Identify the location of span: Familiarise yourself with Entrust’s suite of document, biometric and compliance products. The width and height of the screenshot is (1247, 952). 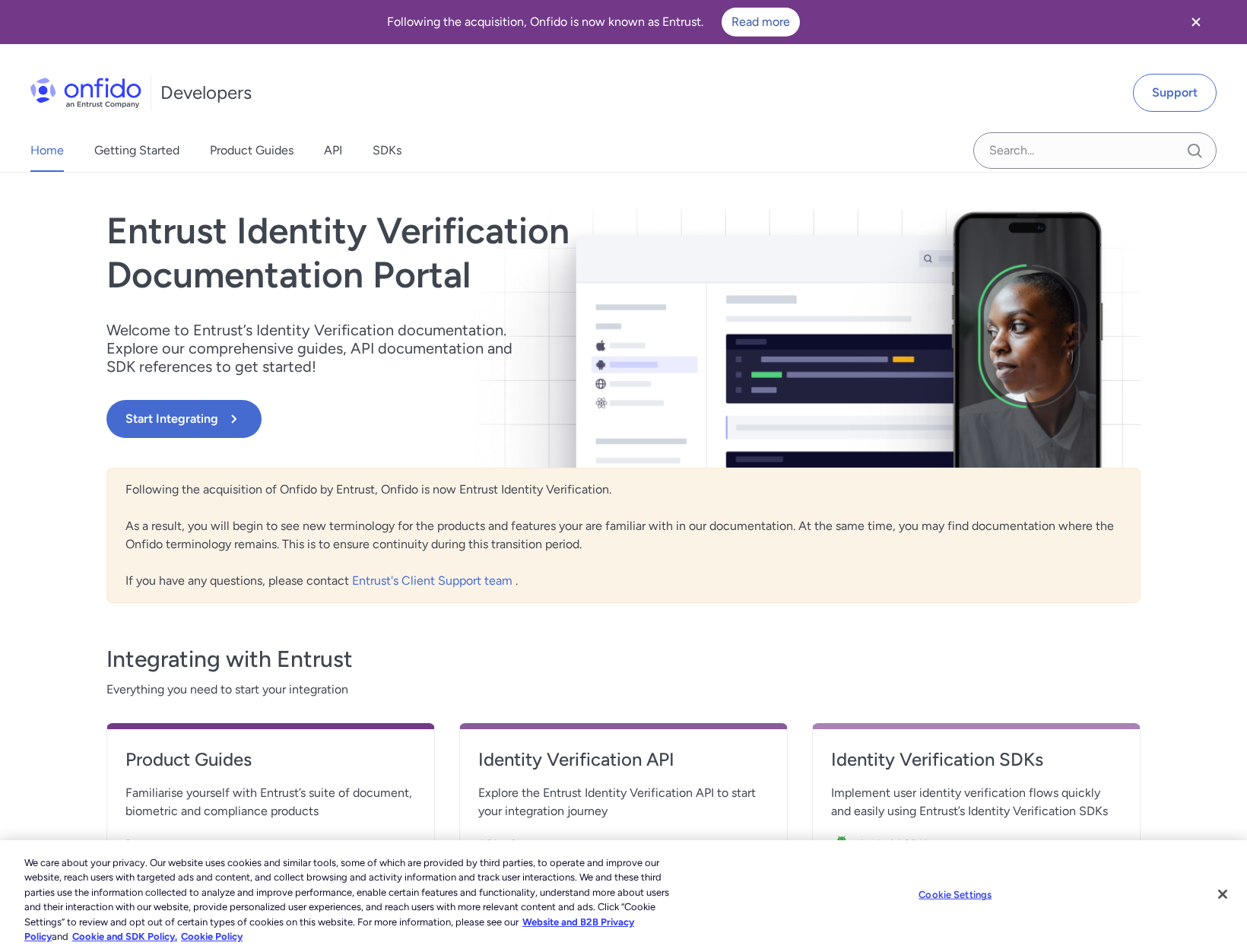
(270, 803).